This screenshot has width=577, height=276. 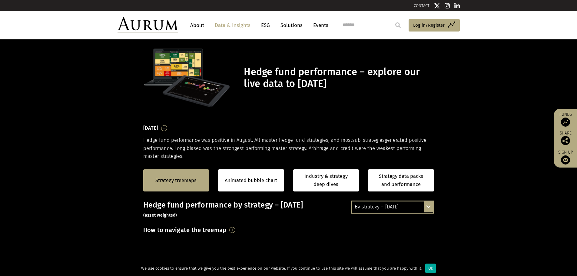 What do you see at coordinates (457, 6) in the screenshot?
I see `img: Linkedin icon` at bounding box center [457, 6].